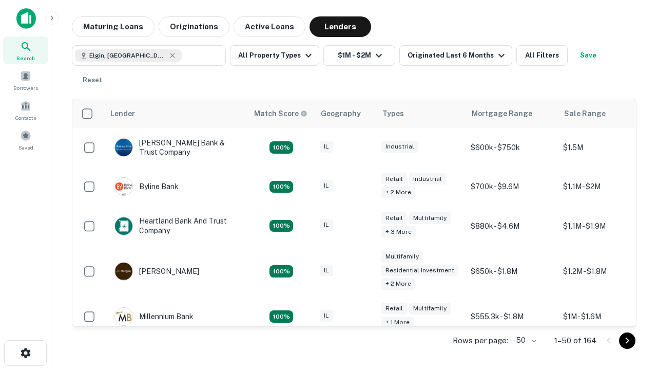 The height and width of the screenshot is (370, 657). Describe the element at coordinates (542, 55) in the screenshot. I see `button: All Filters` at that location.